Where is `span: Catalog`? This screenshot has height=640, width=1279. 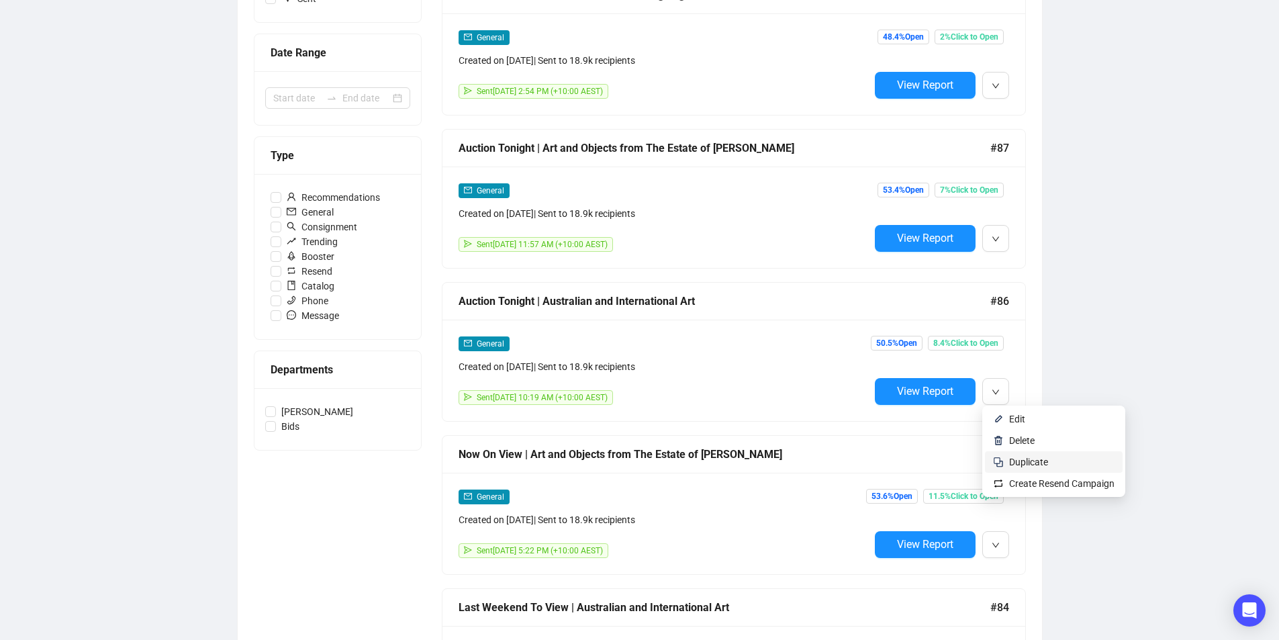
span: Catalog is located at coordinates (310, 286).